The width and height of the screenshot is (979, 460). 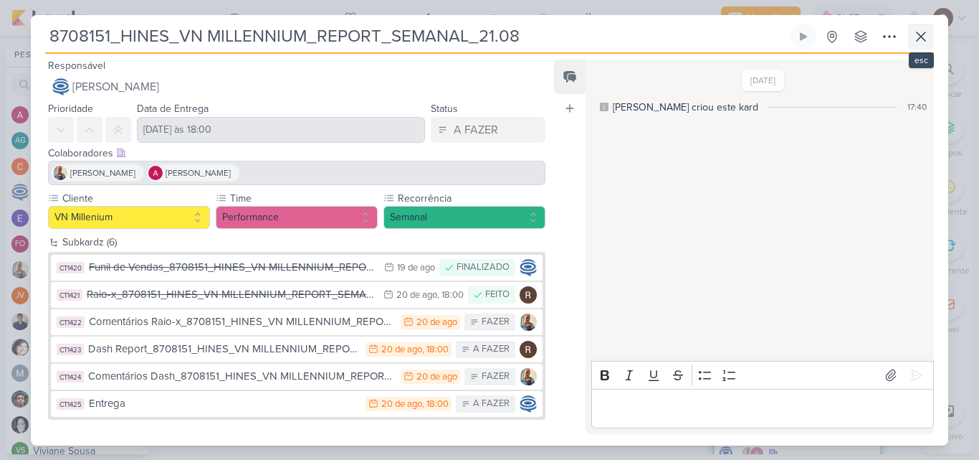 I want to click on div: 19 de ago, so click(x=416, y=267).